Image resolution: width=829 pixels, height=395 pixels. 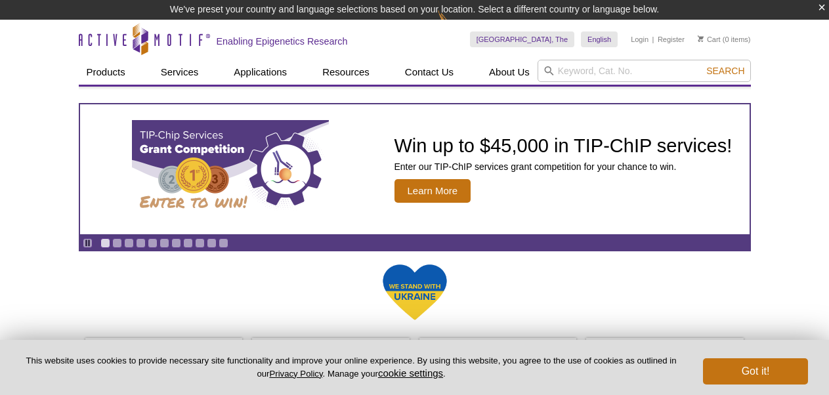 What do you see at coordinates (429, 72) in the screenshot?
I see `a: Contact Us` at bounding box center [429, 72].